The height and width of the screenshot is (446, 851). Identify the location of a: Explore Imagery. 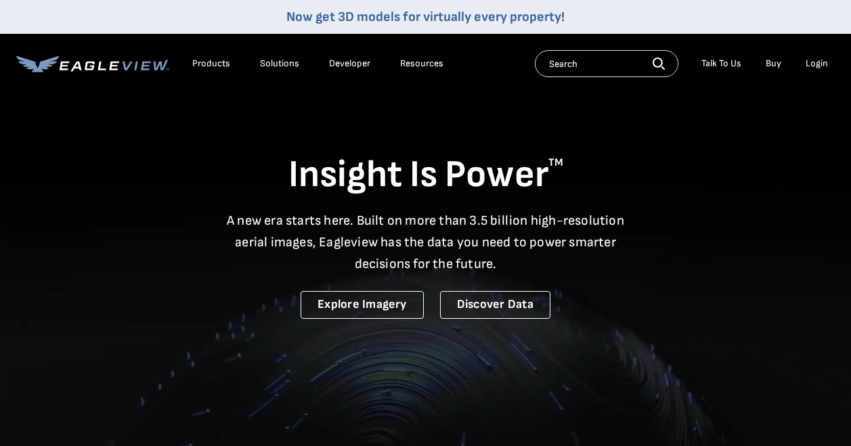
(362, 305).